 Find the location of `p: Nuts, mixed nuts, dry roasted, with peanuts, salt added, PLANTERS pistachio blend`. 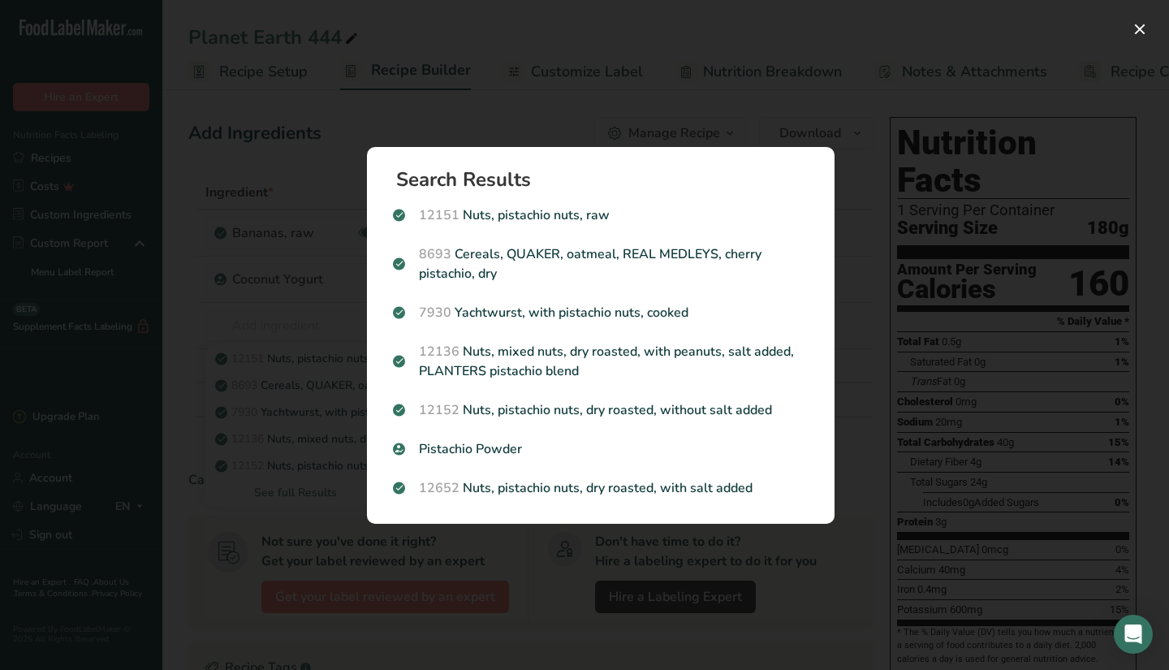

p: Nuts, mixed nuts, dry roasted, with peanuts, salt added, PLANTERS pistachio blend is located at coordinates (601, 361).